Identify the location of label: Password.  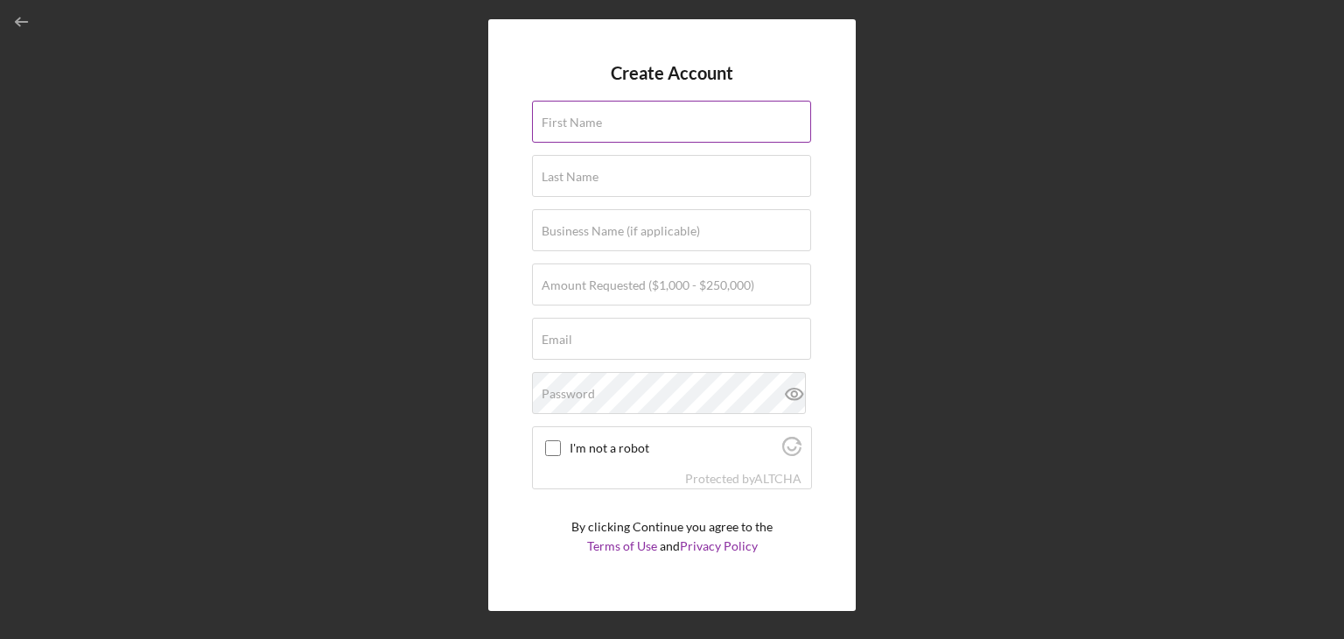
(568, 394).